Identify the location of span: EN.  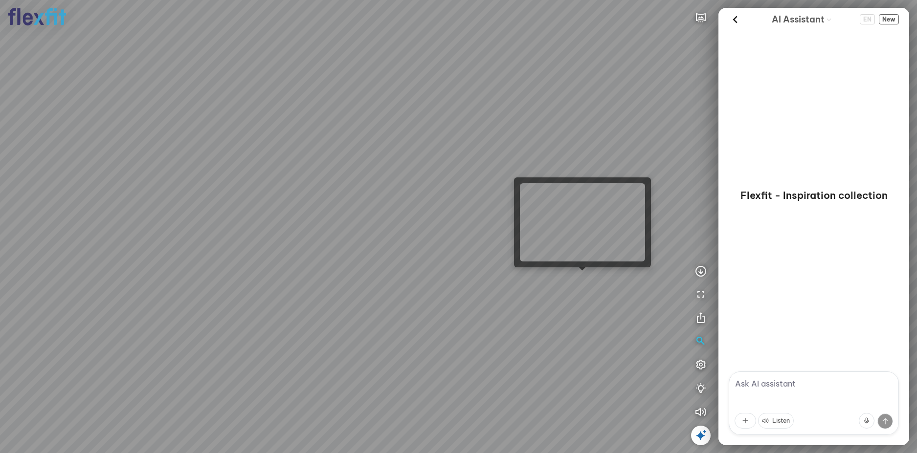
(867, 19).